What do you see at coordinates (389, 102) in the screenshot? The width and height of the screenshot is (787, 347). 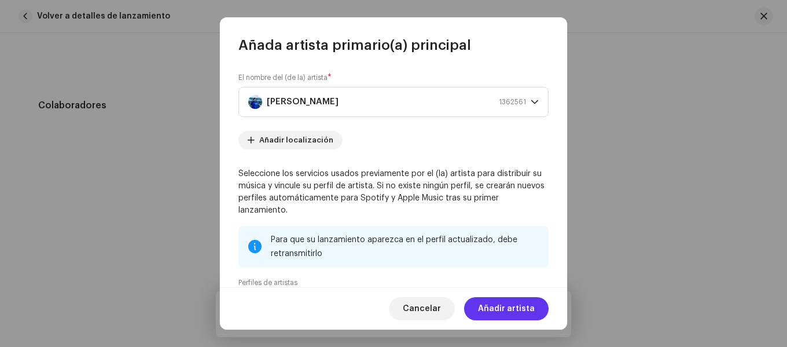 I see `span: Juan Pablo Coy` at bounding box center [389, 102].